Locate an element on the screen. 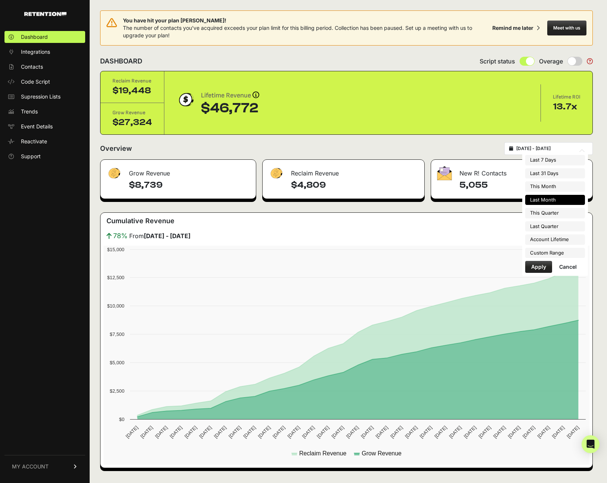 The width and height of the screenshot is (607, 483). span: Code Script is located at coordinates (35, 82).